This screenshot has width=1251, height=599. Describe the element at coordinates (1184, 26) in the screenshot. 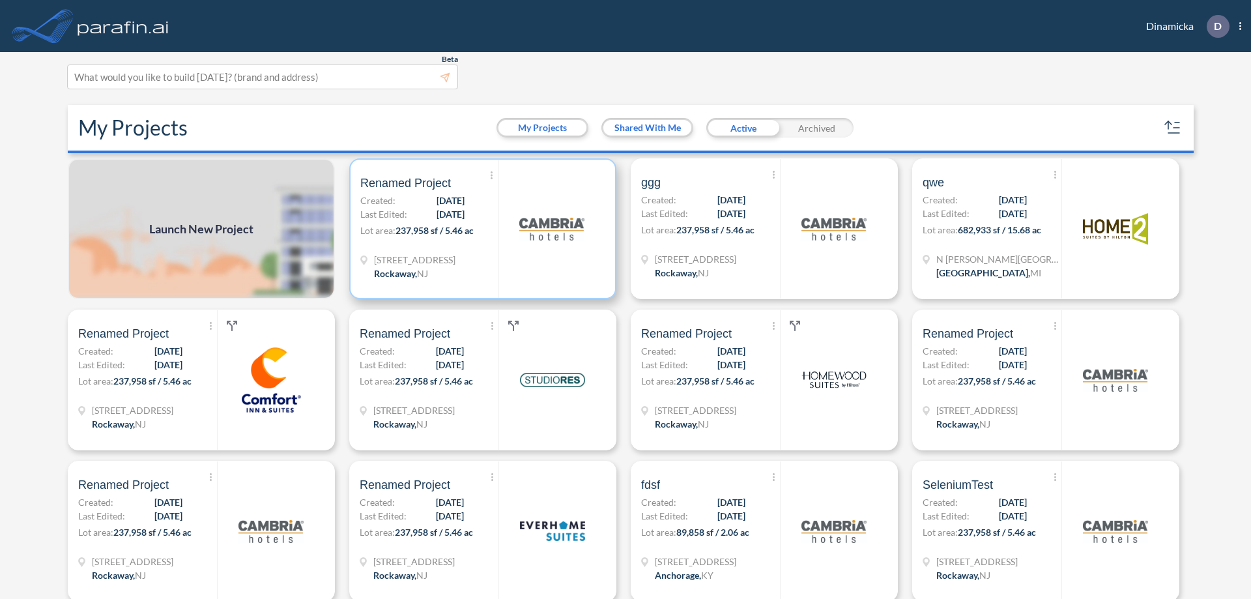

I see `div: Dinamicka` at that location.